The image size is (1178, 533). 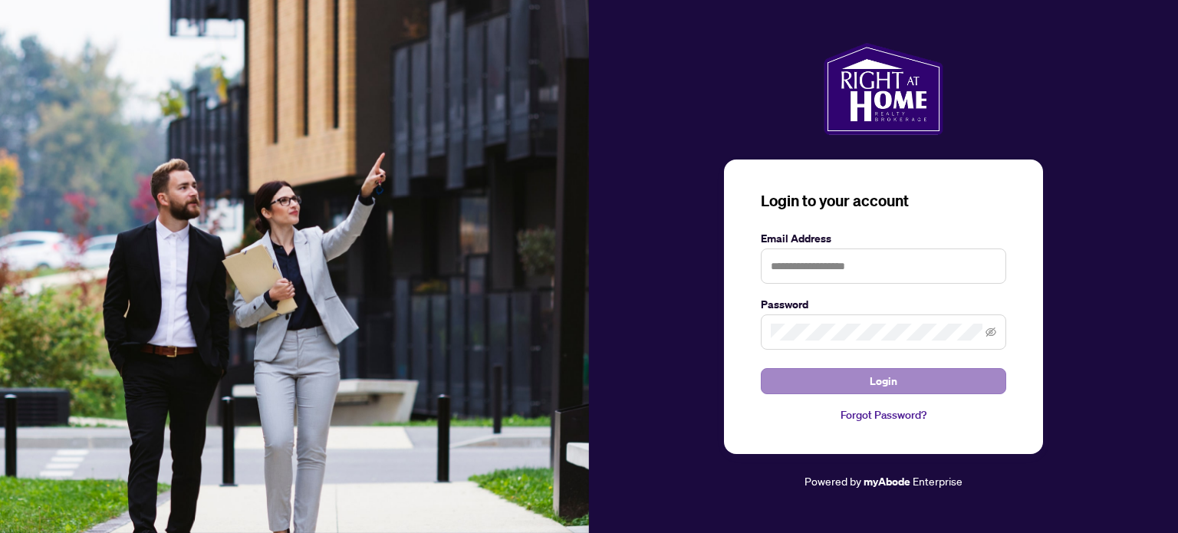 What do you see at coordinates (990, 332) in the screenshot?
I see `span: eye-invisible` at bounding box center [990, 332].